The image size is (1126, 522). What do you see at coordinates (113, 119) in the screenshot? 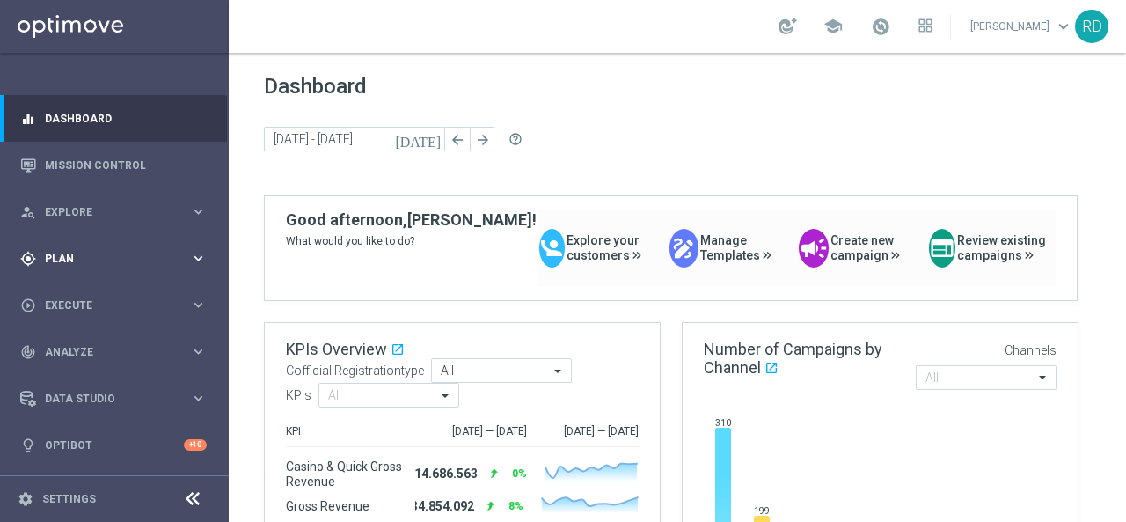
I see `button: equalizer Dashboard` at bounding box center [113, 119].